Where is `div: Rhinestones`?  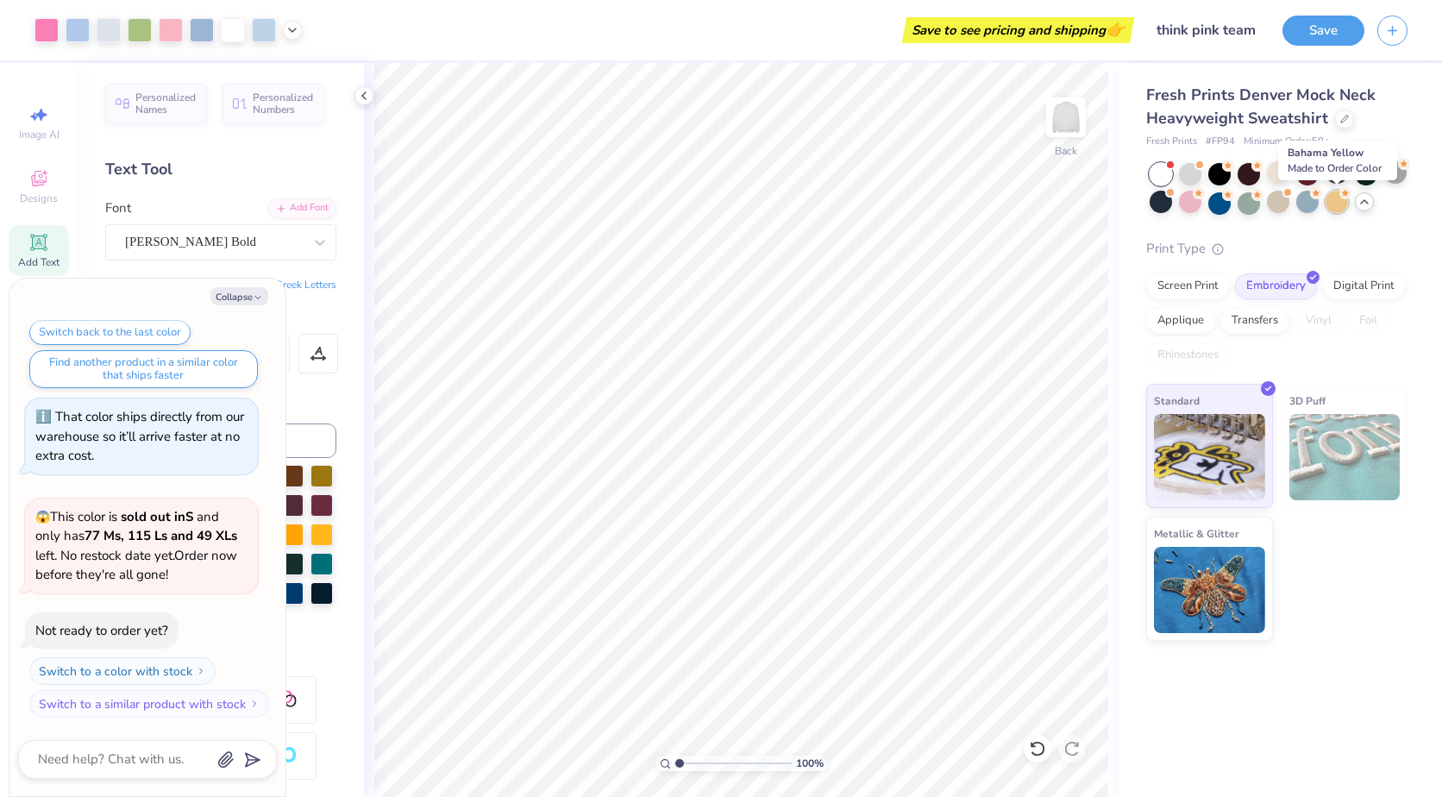 div: Rhinestones is located at coordinates (1188, 355).